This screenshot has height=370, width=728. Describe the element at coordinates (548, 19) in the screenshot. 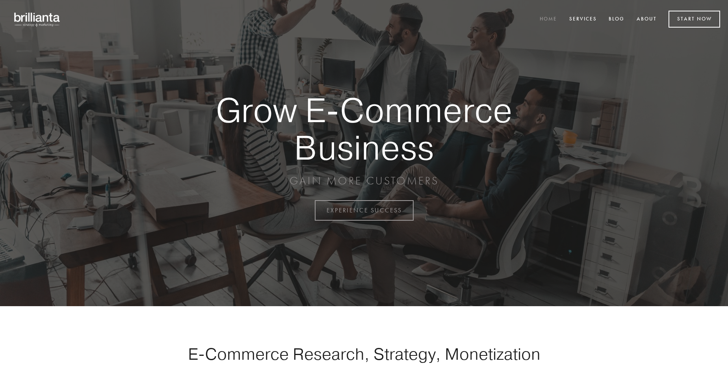

I see `a: Home` at that location.